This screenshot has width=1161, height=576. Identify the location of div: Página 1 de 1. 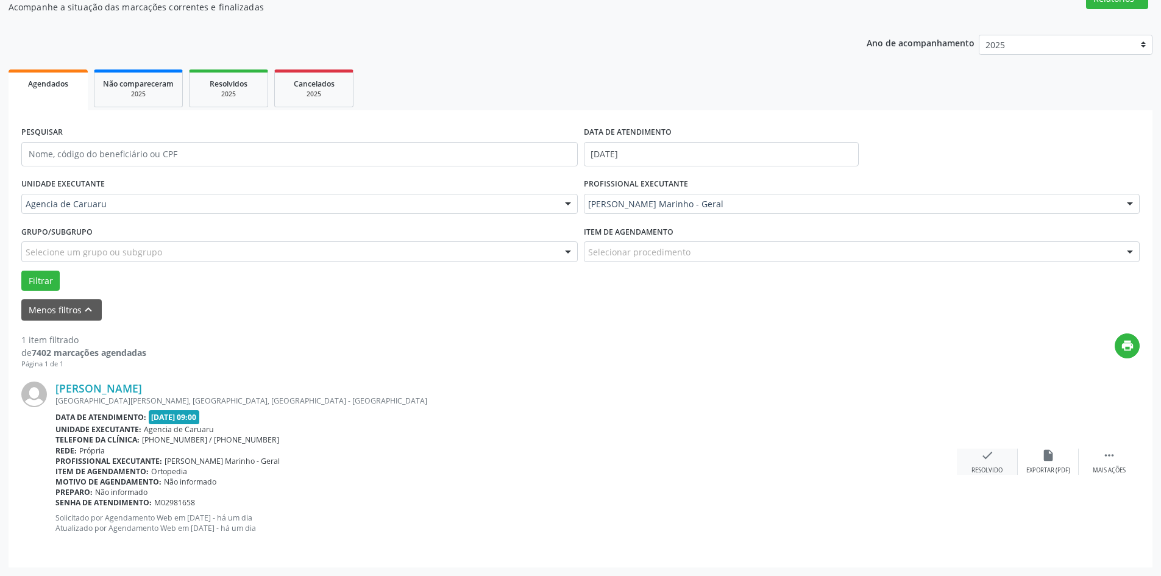
(84, 364).